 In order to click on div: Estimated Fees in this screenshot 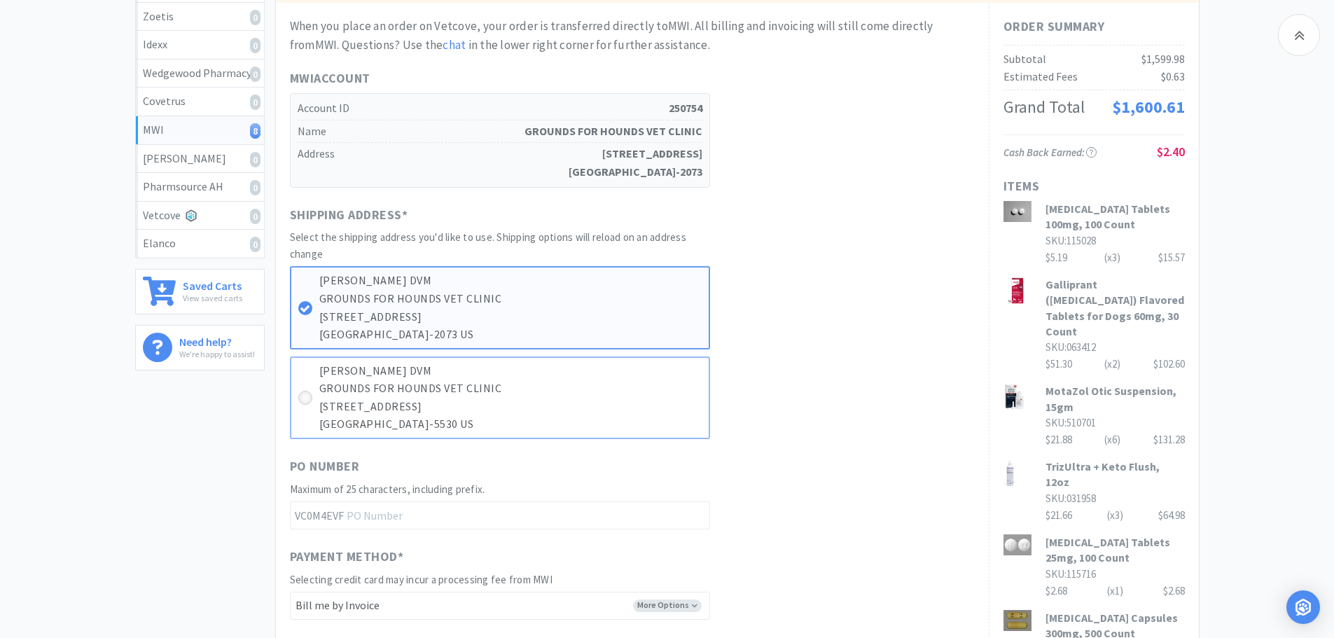, I will do `click(1041, 77)`.